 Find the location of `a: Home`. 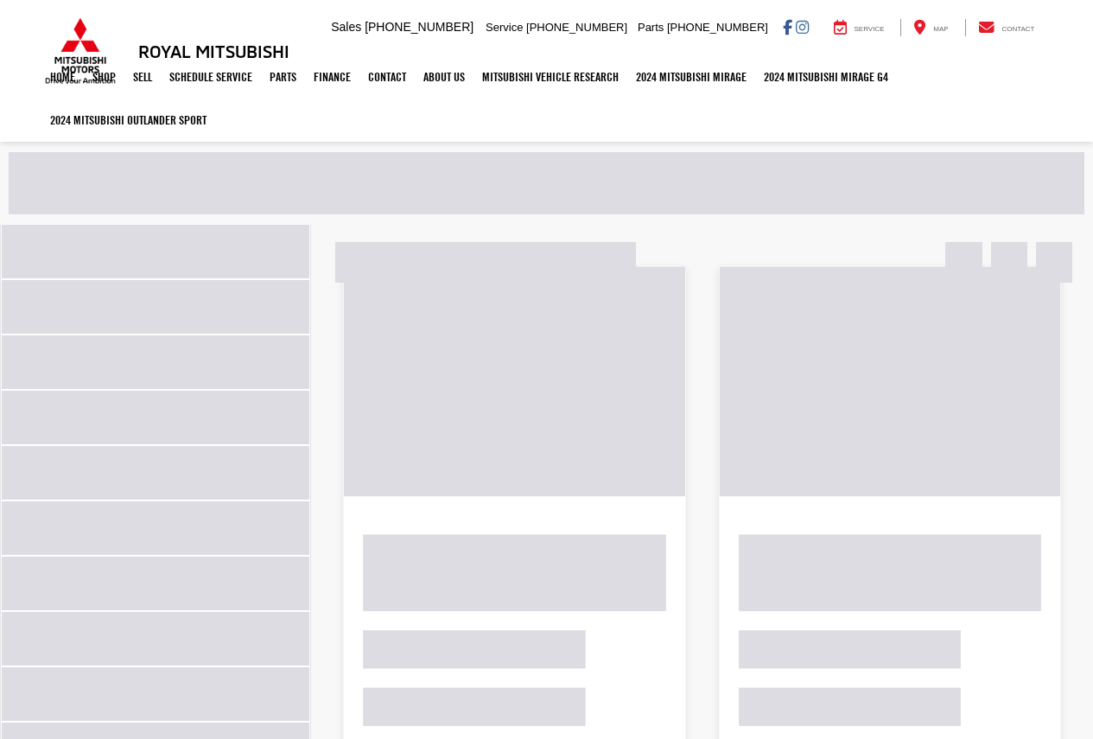

a: Home is located at coordinates (62, 77).